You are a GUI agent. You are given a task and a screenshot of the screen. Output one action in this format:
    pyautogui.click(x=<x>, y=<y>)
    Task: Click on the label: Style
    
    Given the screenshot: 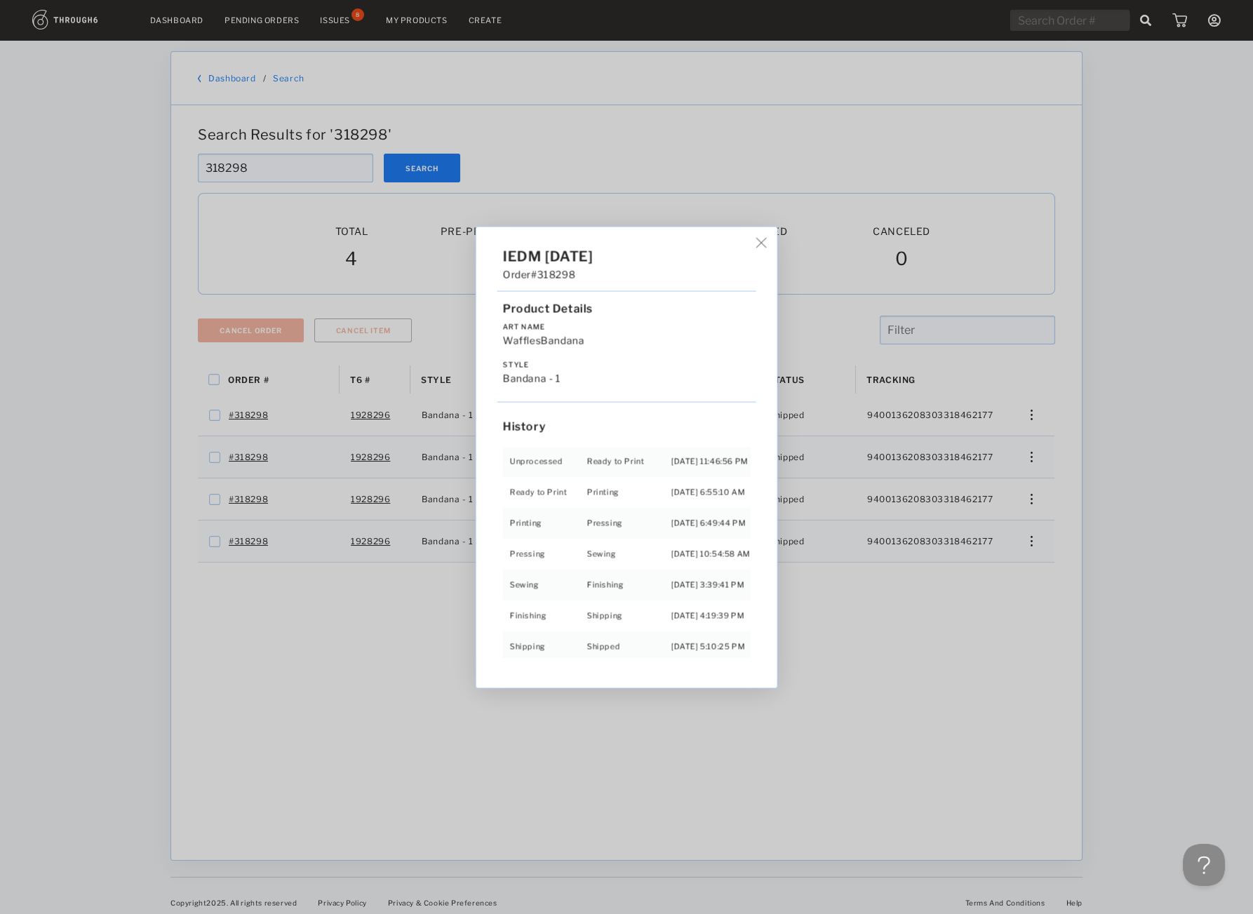 What is the action you would take?
    pyautogui.click(x=627, y=364)
    